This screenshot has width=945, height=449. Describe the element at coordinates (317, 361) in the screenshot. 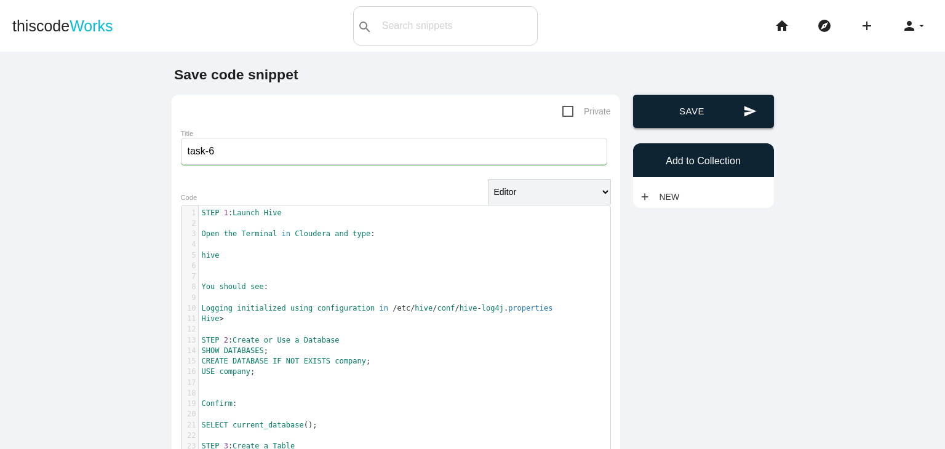

I see `span: EXISTS` at that location.